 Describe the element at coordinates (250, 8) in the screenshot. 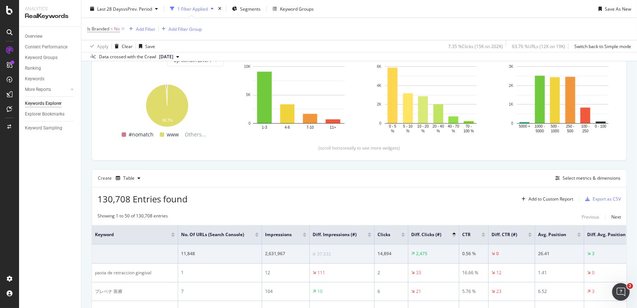

I see `span: Segments` at that location.